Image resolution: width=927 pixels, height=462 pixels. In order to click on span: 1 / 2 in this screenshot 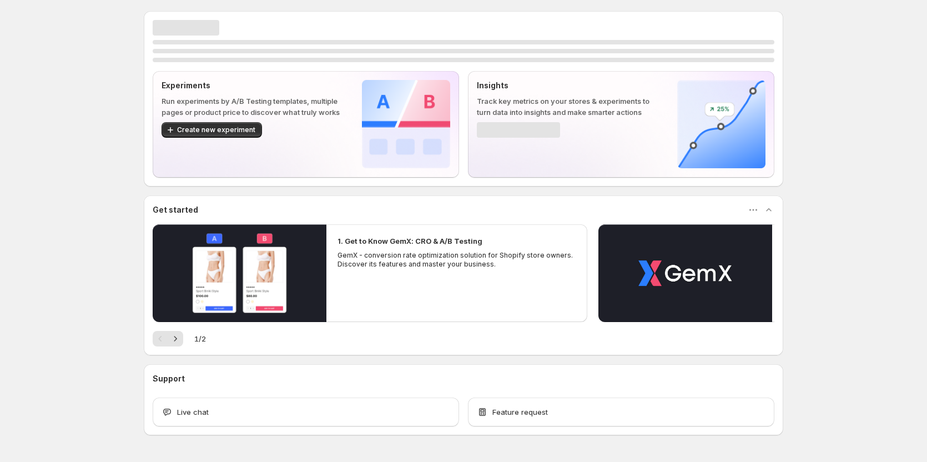, I will do `click(200, 339)`.